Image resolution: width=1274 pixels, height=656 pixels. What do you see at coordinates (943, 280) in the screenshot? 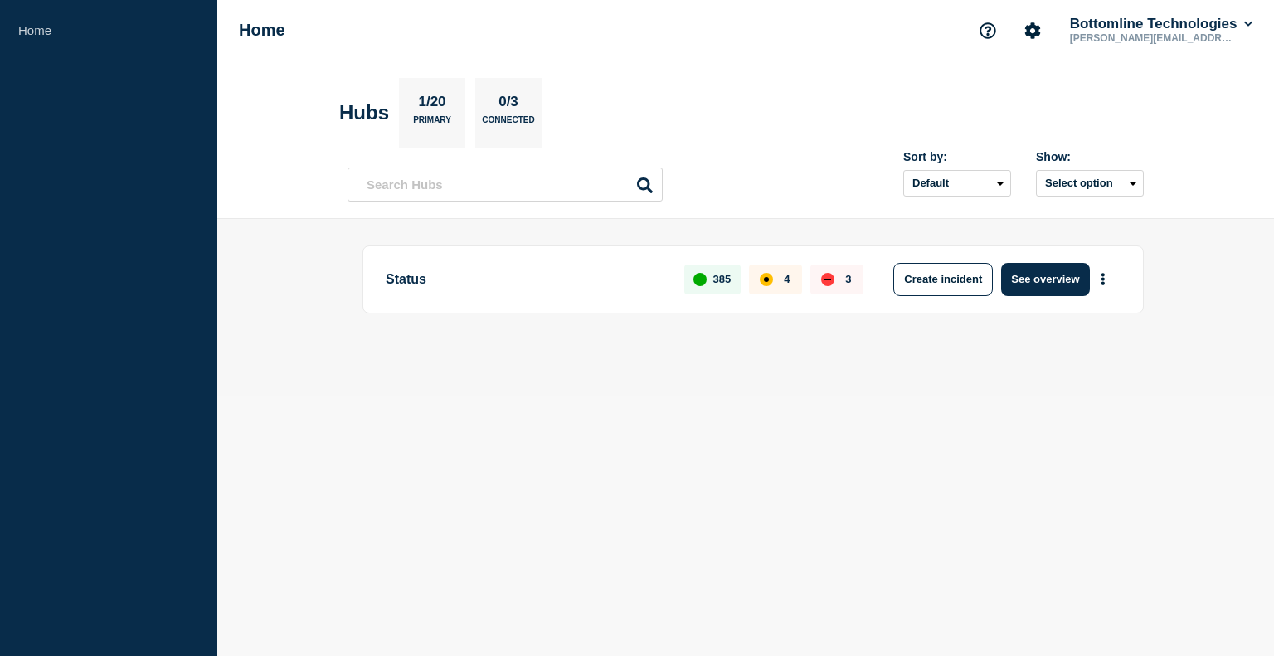
I see `button: Create incident` at bounding box center [943, 280].